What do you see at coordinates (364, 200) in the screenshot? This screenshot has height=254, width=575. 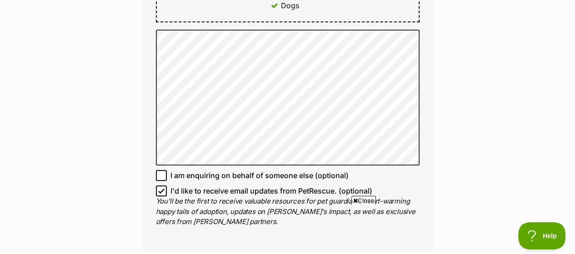 I see `span: Close` at bounding box center [364, 200].